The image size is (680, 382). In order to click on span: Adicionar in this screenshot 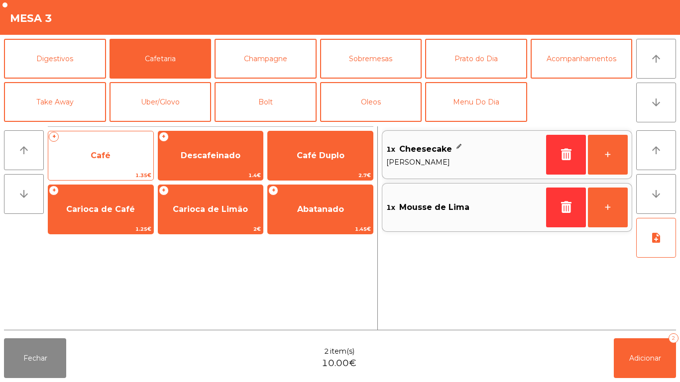, I will do `click(645, 358)`.